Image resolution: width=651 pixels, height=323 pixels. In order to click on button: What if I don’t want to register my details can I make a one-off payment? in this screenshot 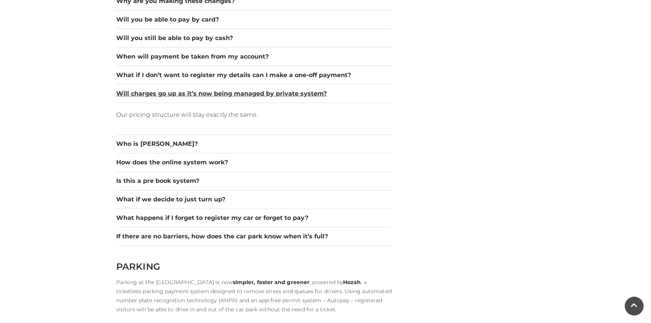, I will do `click(254, 75)`.